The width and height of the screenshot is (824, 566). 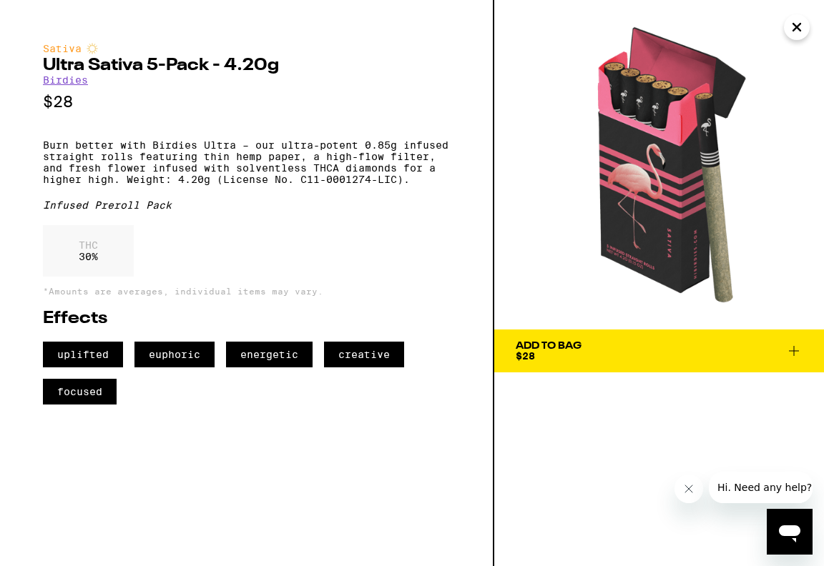 What do you see at coordinates (269, 355) in the screenshot?
I see `span: energetic` at bounding box center [269, 355].